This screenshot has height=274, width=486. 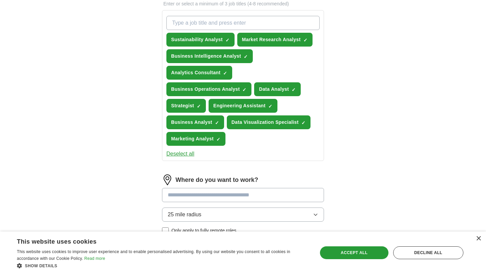 I want to click on button: Strategist✓, so click(x=186, y=106).